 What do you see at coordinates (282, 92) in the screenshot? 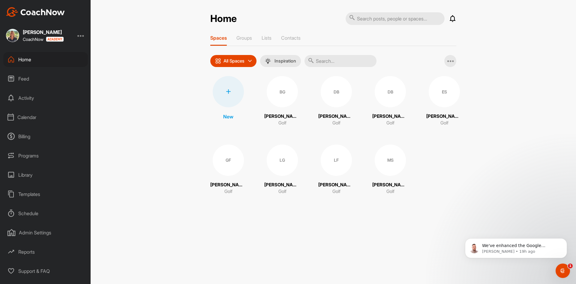
I see `div: BG` at bounding box center [282, 92].